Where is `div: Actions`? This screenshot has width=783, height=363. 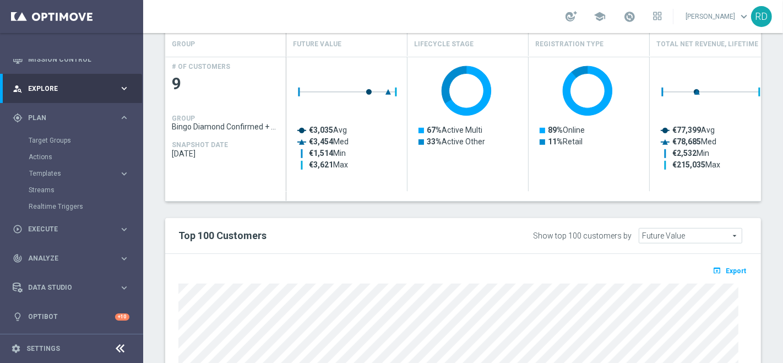
div: Actions is located at coordinates (85, 157).